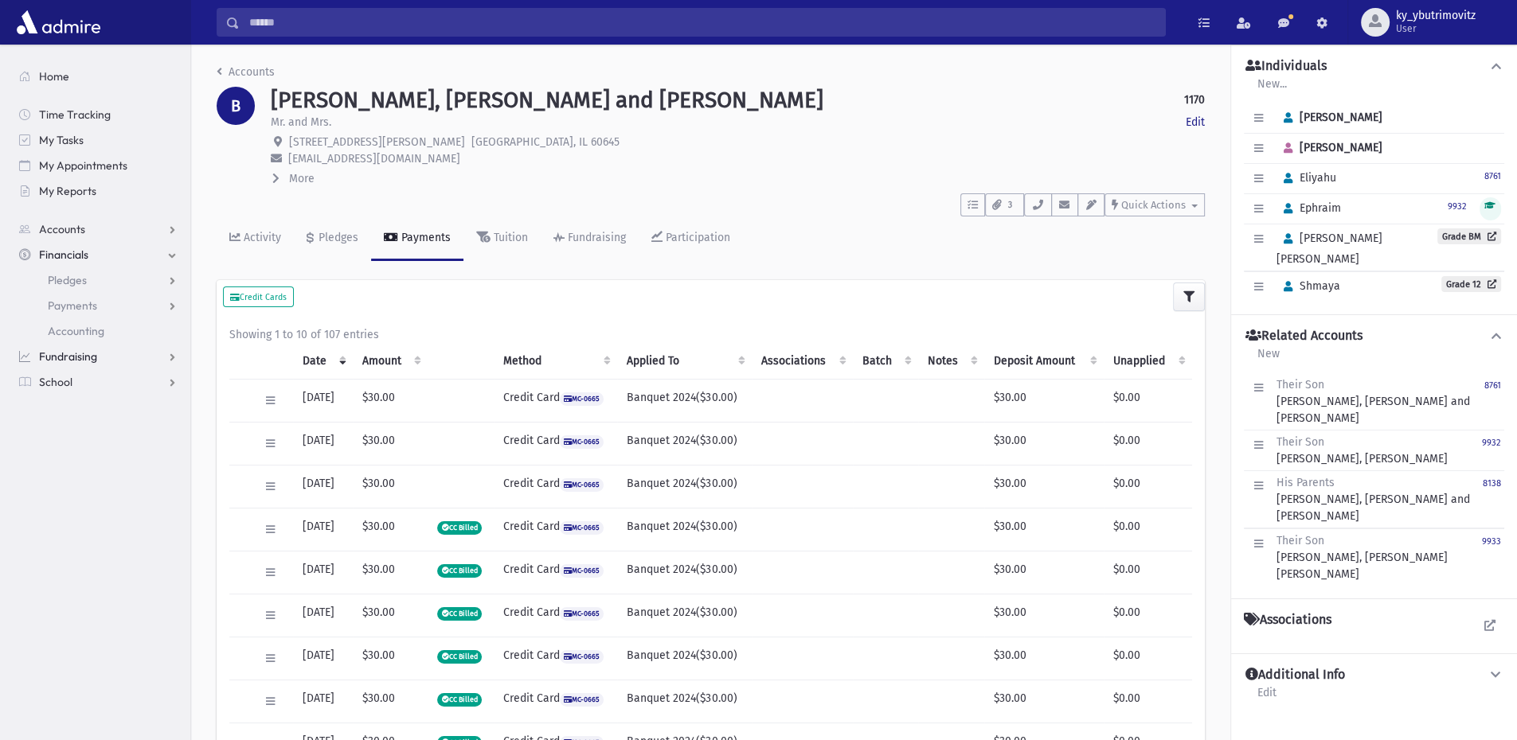 The height and width of the screenshot is (740, 1517). Describe the element at coordinates (1147, 361) in the screenshot. I see `th: Unapplied: activate to sort column ascending` at that location.